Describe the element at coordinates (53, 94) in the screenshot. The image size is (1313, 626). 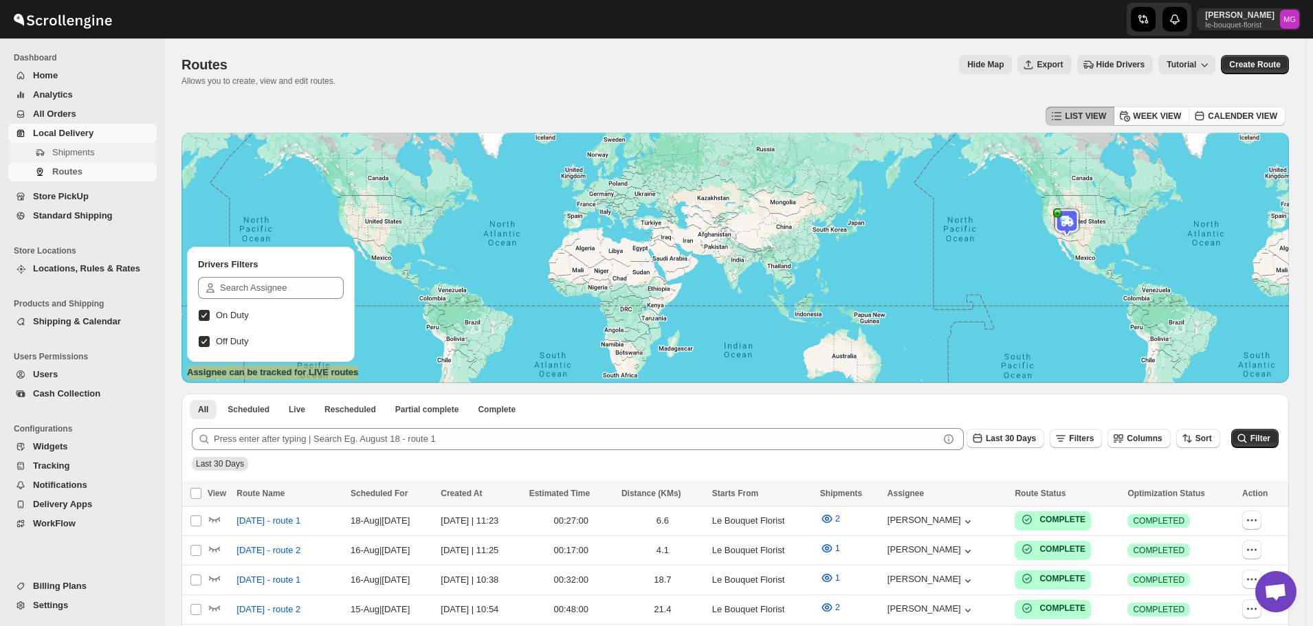
I see `span: Analytics` at that location.